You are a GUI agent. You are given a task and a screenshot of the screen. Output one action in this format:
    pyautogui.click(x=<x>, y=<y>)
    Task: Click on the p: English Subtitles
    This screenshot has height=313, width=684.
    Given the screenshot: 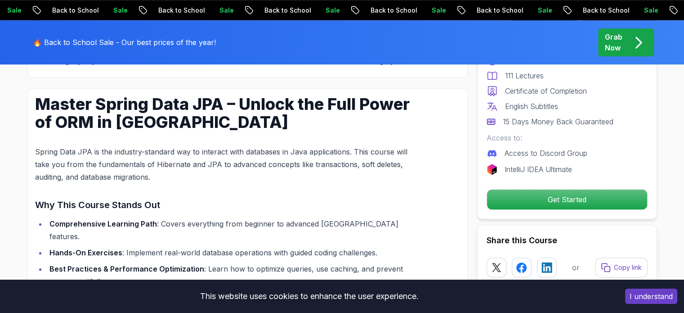 What is the action you would take?
    pyautogui.click(x=532, y=106)
    